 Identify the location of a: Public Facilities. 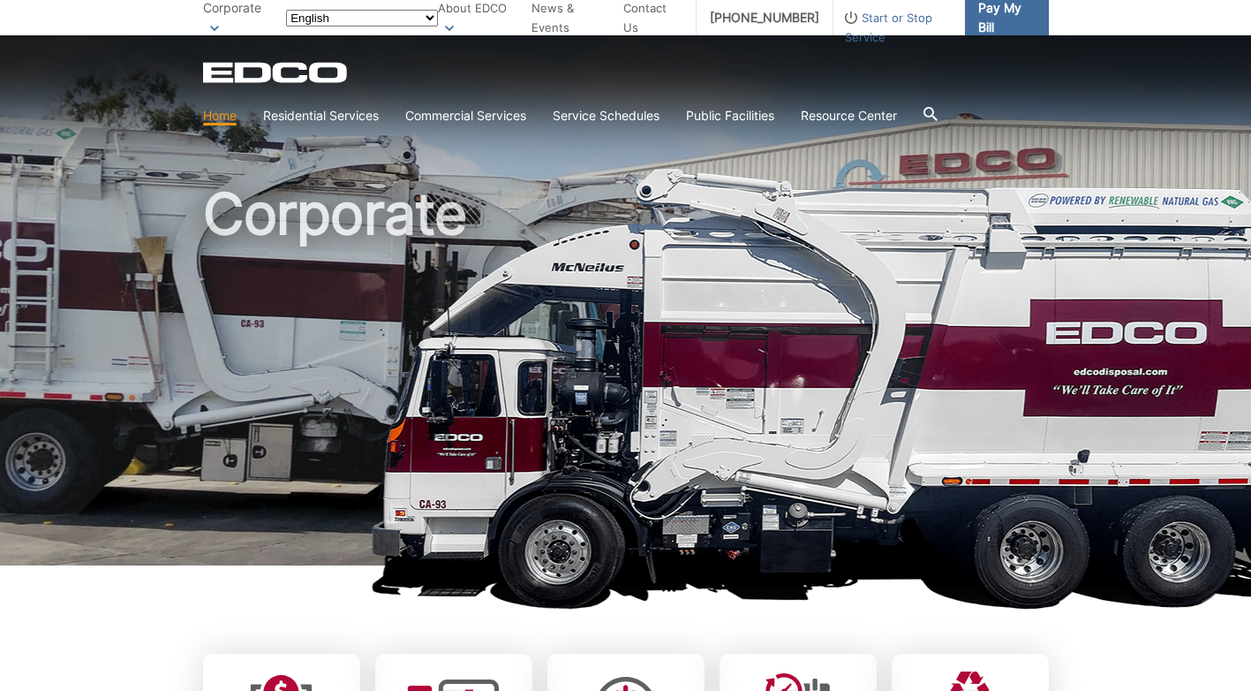
(730, 116).